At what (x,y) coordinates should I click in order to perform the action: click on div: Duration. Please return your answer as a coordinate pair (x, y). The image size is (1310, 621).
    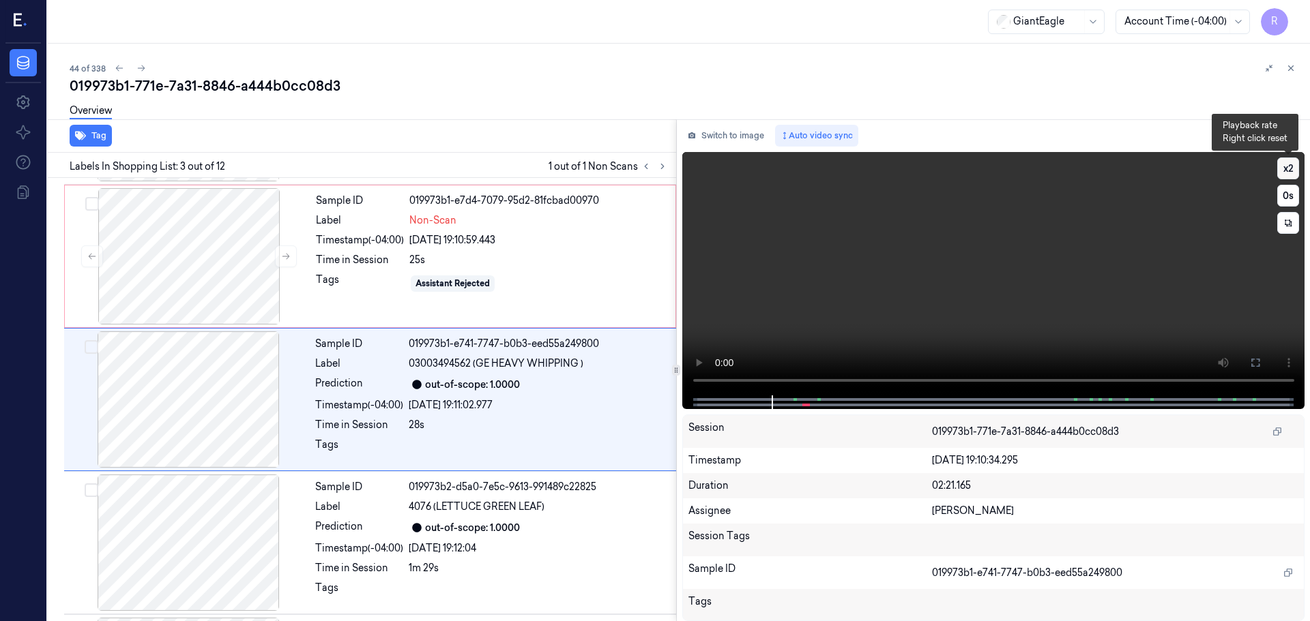
    Looking at the image, I should click on (810, 486).